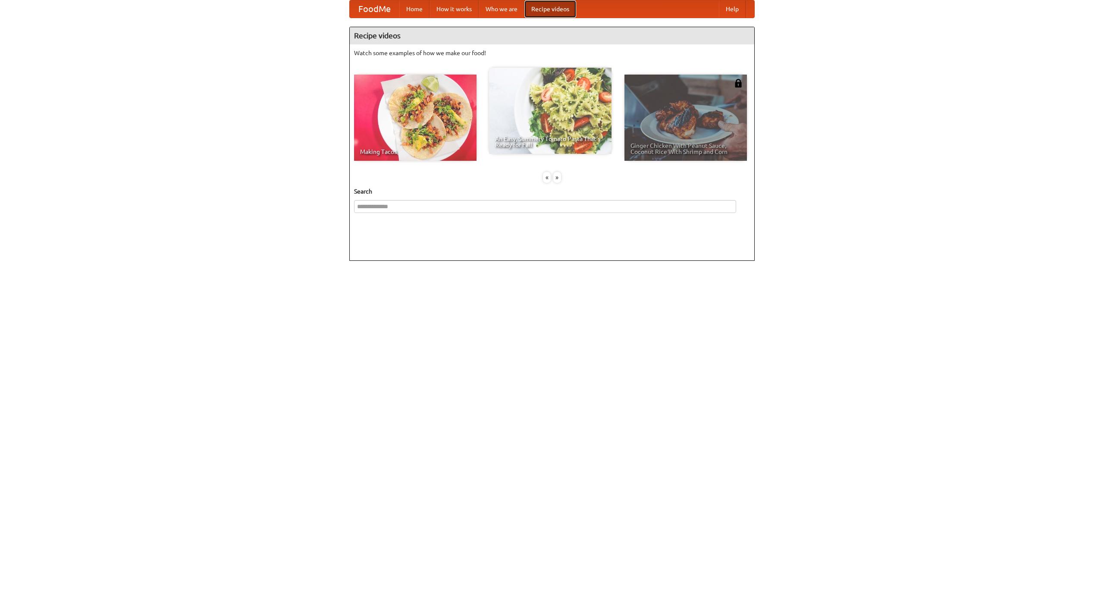 The image size is (1104, 610). I want to click on a: Recipe videos, so click(550, 9).